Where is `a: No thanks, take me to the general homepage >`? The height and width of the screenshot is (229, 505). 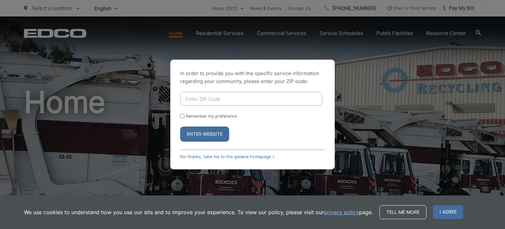
a: No thanks, take me to the general homepage > is located at coordinates (228, 156).